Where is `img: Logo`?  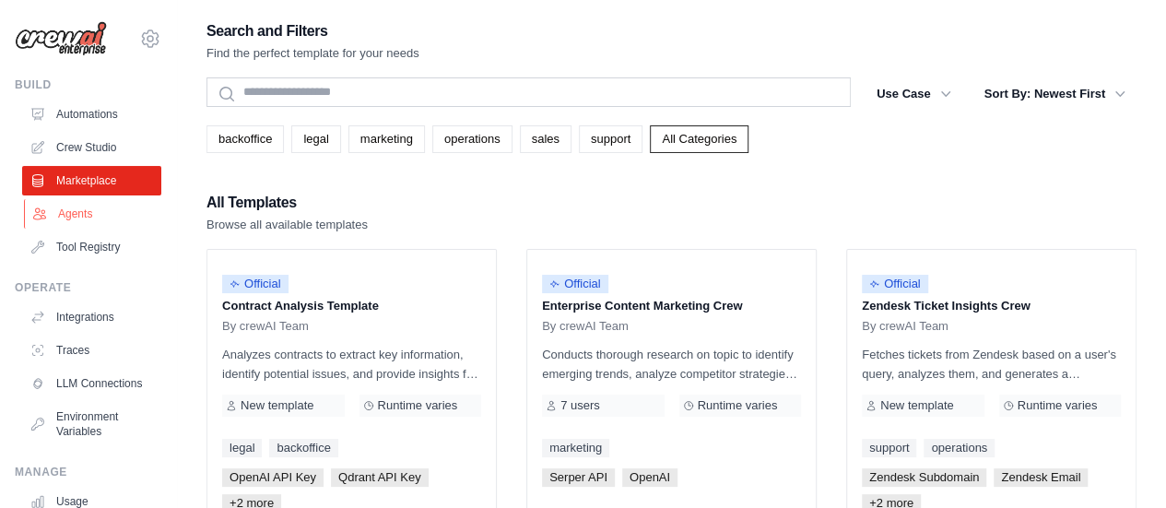
img: Logo is located at coordinates (61, 39).